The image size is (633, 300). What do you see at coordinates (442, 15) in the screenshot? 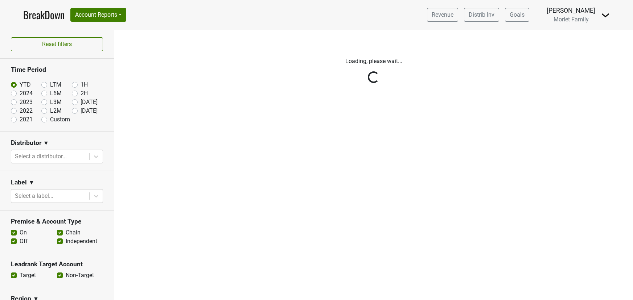
I see `a: Revenue` at bounding box center [442, 15].